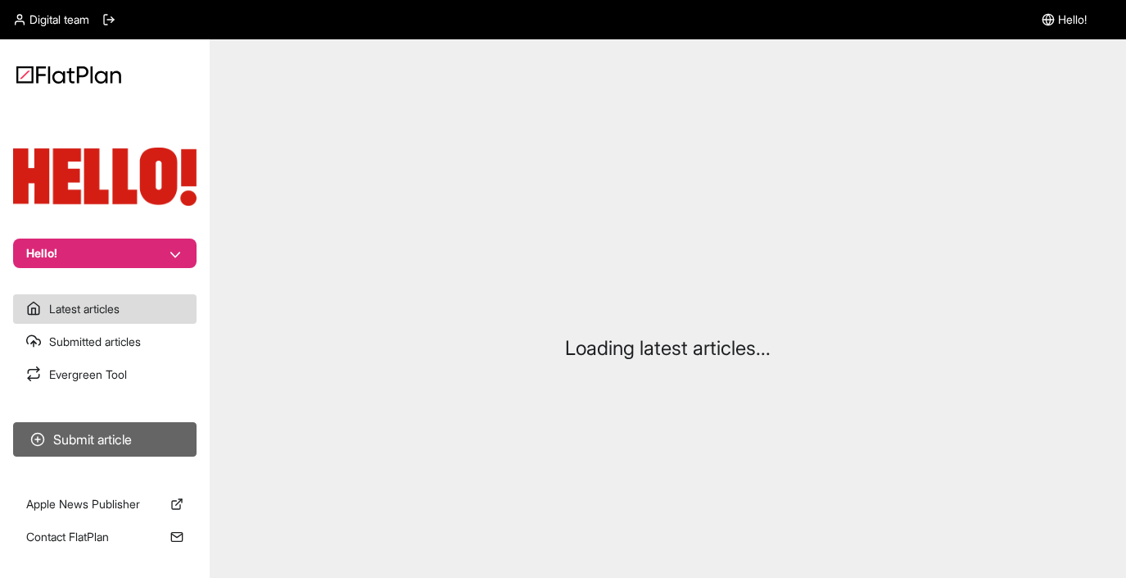 Image resolution: width=1126 pixels, height=578 pixels. Describe the element at coordinates (105, 309) in the screenshot. I see `a: Latest articles` at that location.